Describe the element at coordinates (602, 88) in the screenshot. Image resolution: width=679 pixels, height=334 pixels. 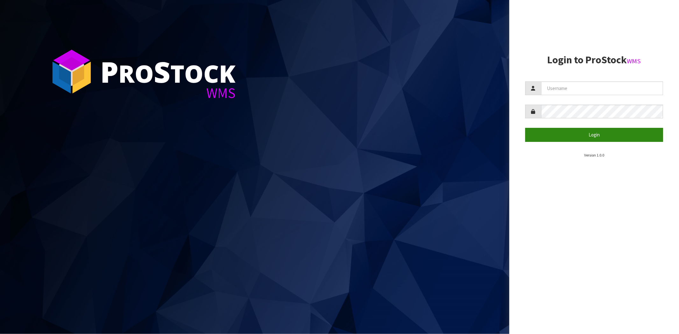
I see `input: Username` at that location.